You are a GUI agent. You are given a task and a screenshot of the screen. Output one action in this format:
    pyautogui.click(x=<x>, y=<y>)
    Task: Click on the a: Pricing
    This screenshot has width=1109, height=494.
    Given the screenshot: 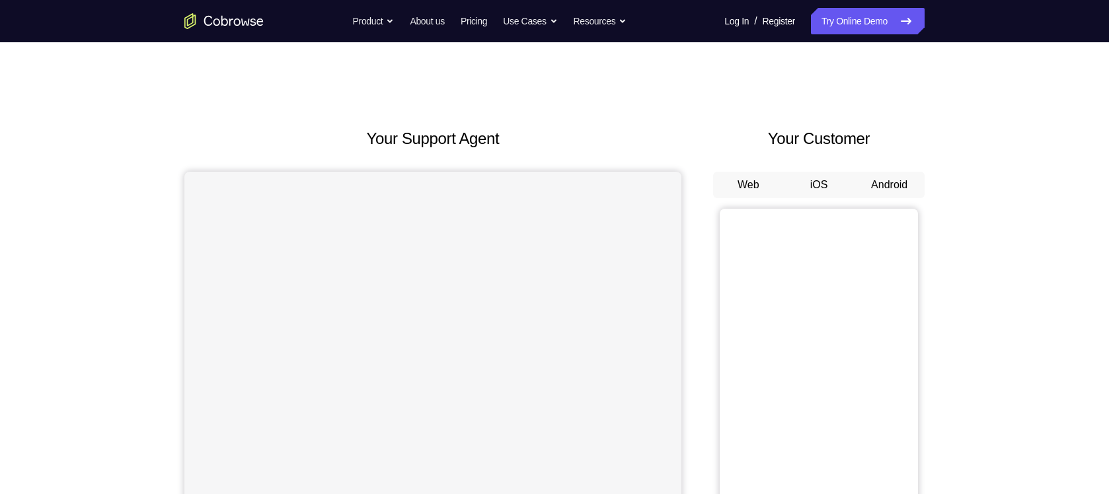 What is the action you would take?
    pyautogui.click(x=474, y=21)
    